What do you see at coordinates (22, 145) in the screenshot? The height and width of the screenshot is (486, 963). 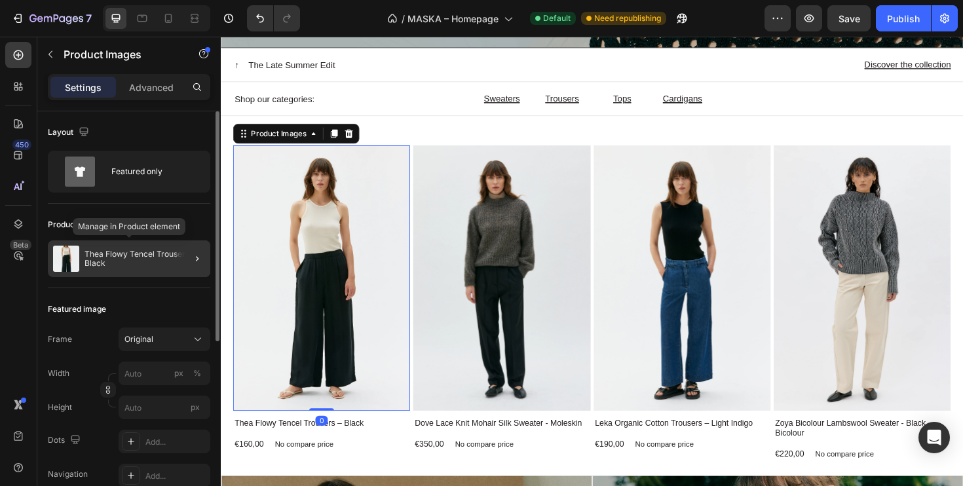 I see `div: 450` at bounding box center [22, 145].